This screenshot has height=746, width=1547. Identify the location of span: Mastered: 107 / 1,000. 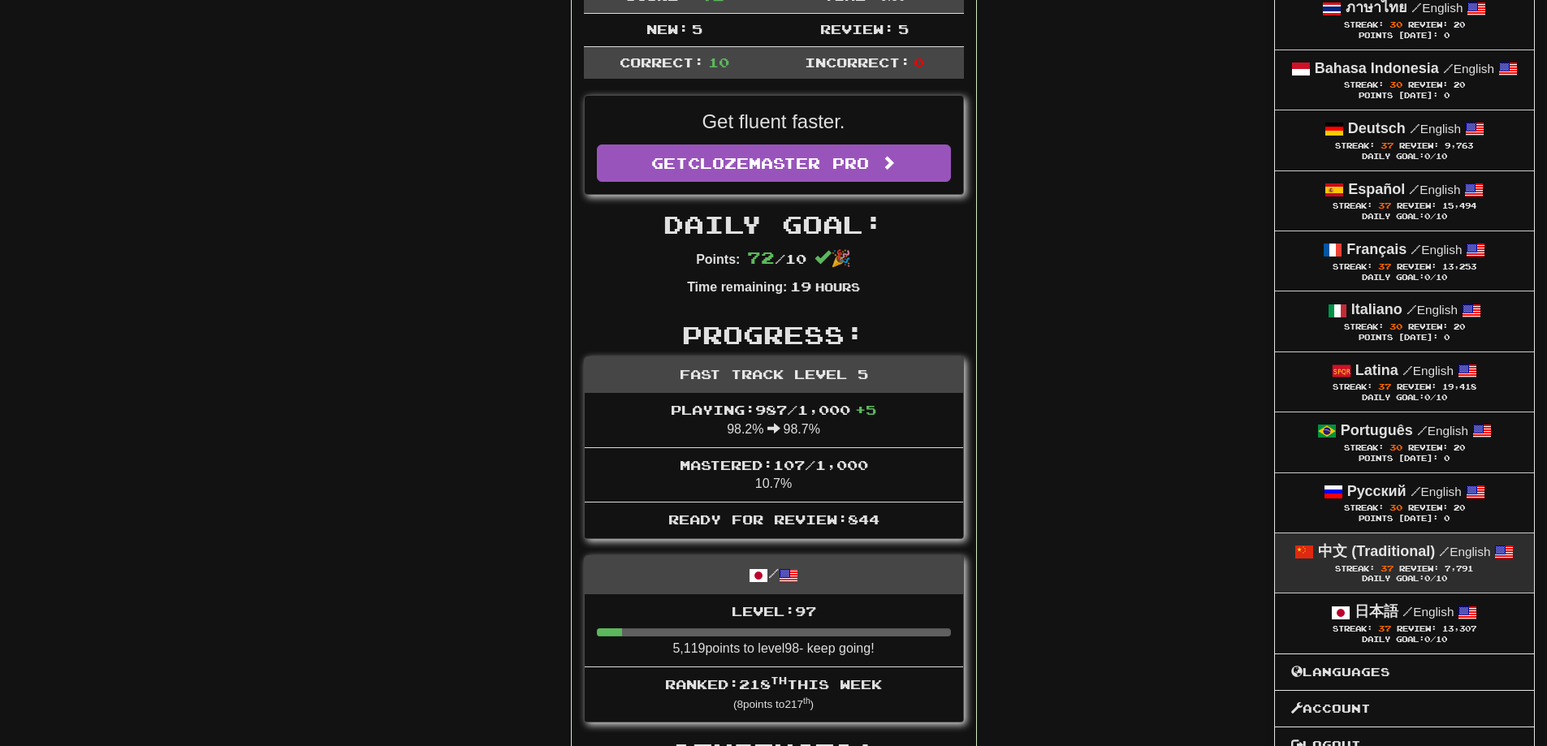
(774, 465).